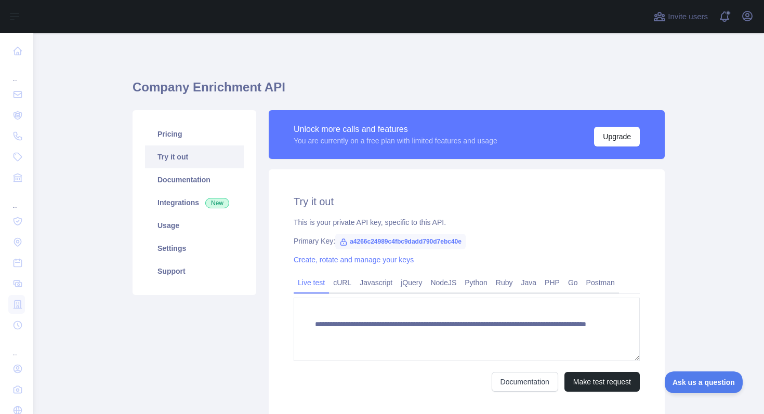  Describe the element at coordinates (353, 260) in the screenshot. I see `a: Create, rotate and manage your keys` at that location.